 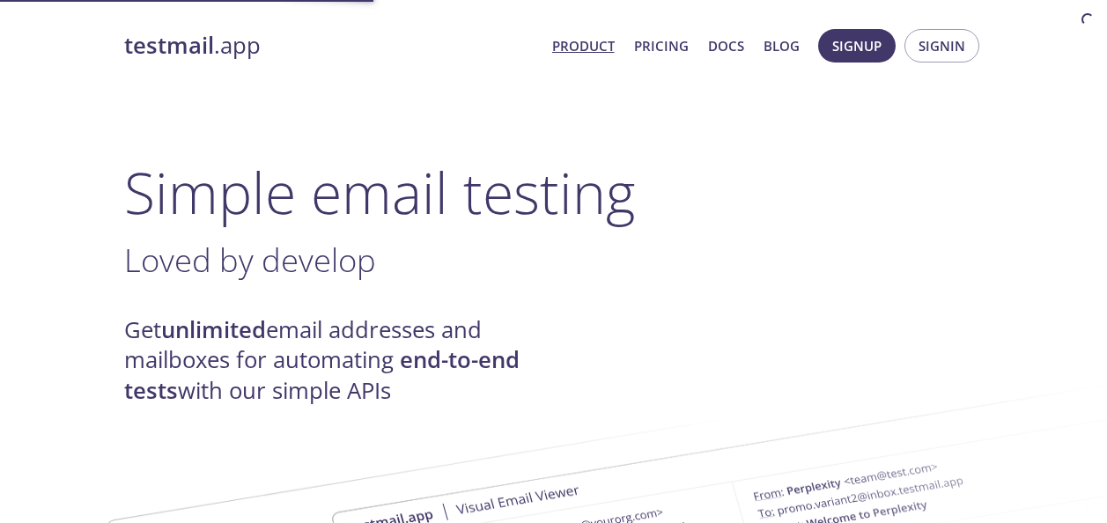 What do you see at coordinates (250, 260) in the screenshot?
I see `span: Loved by develop` at bounding box center [250, 260].